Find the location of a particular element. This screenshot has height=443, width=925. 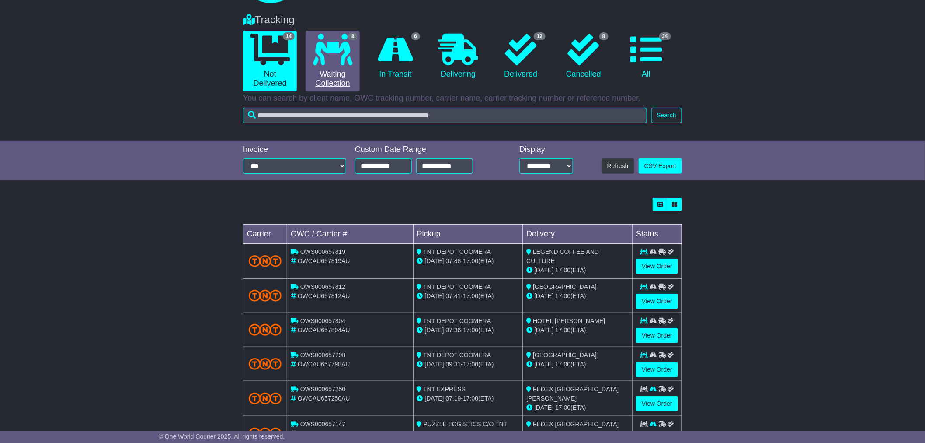

a: 6 In Transit is located at coordinates (395, 56).